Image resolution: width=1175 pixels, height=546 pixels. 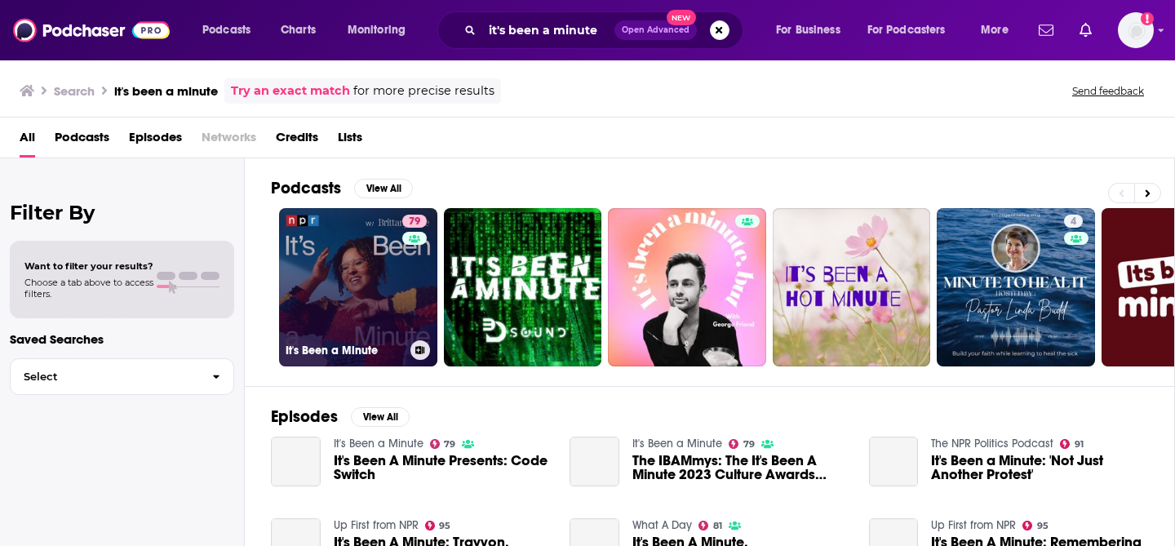 What do you see at coordinates (91, 30) in the screenshot?
I see `img: Podchaser - Follow, Share and Rate Podcasts` at bounding box center [91, 30].